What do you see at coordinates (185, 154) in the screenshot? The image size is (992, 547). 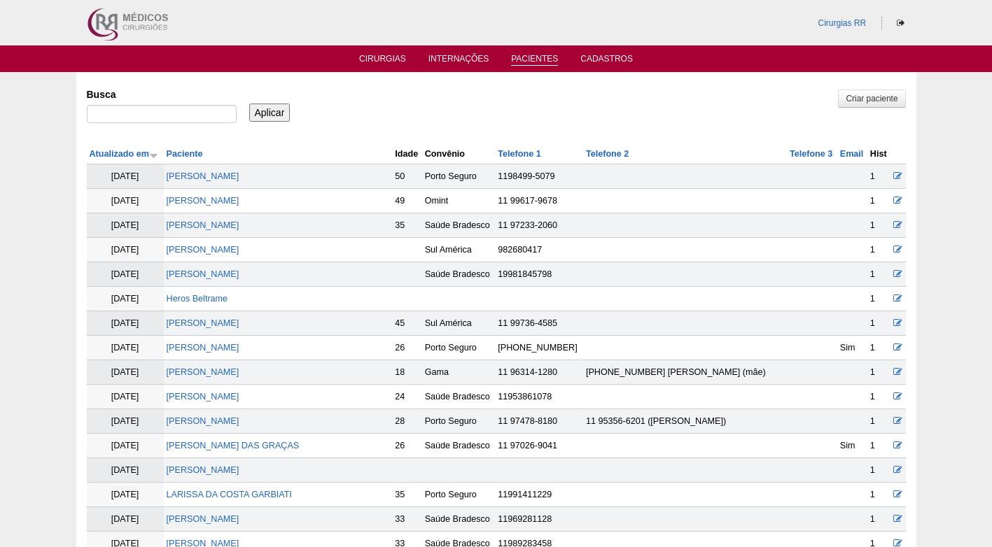 I see `a: Paciente` at bounding box center [185, 154].